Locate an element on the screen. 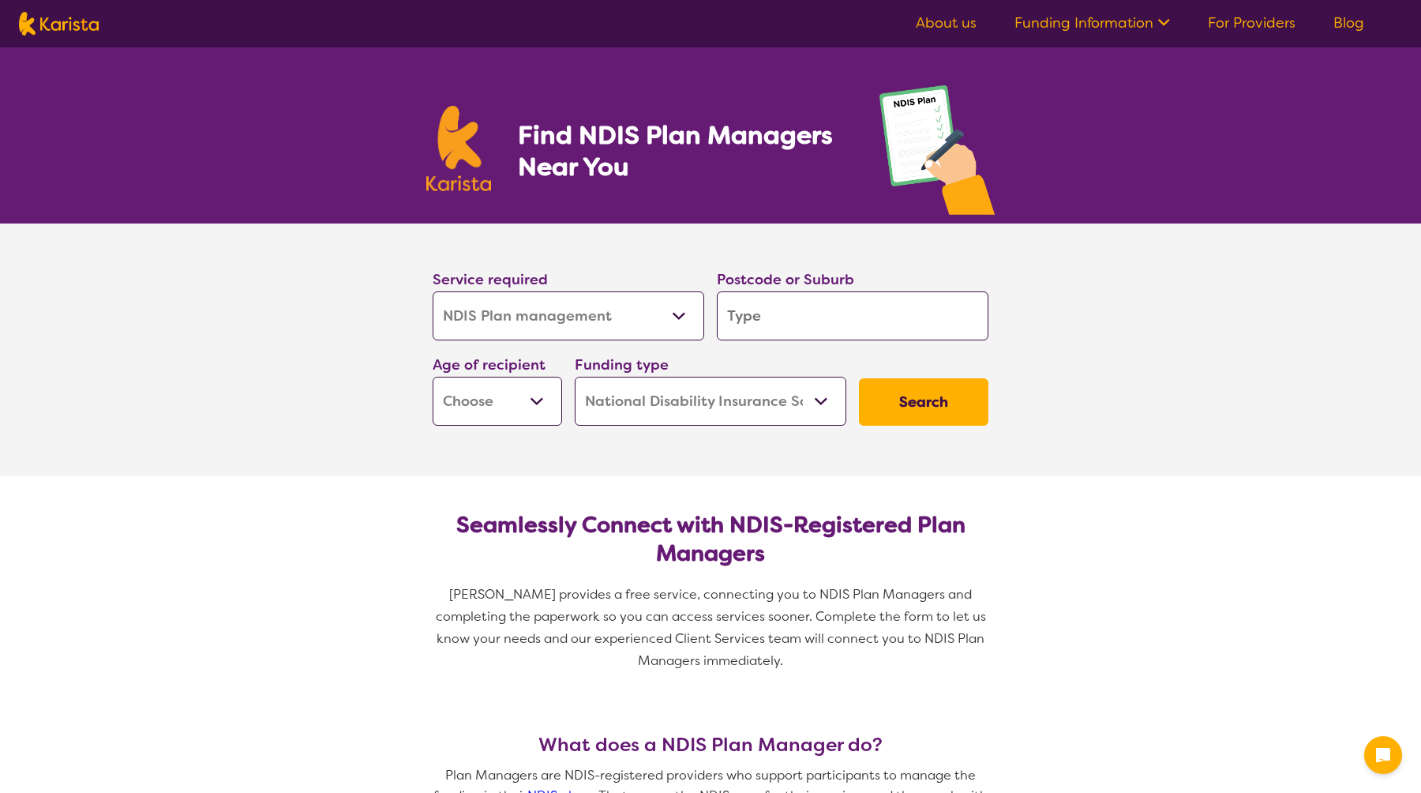  input: Type is located at coordinates (853, 316).